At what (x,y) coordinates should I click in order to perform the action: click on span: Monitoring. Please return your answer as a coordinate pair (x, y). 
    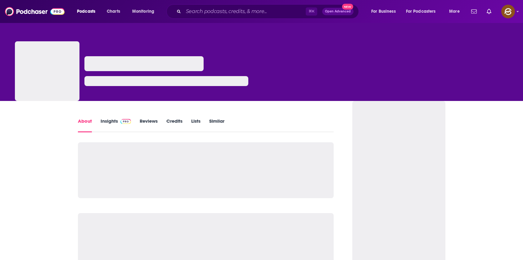
    Looking at the image, I should click on (143, 11).